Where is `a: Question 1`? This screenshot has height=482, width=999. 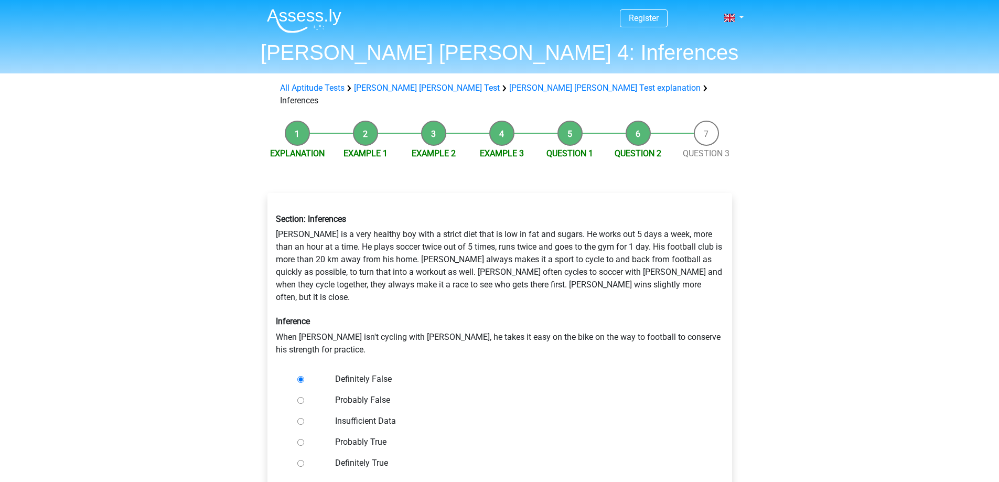
a: Question 1 is located at coordinates (570, 153).